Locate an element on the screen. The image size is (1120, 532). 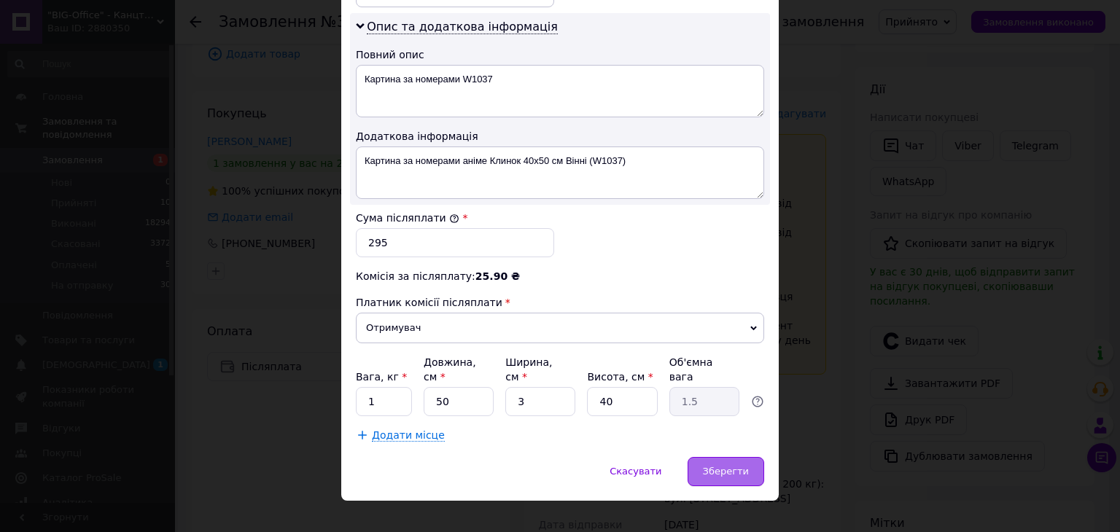
div: Комісія за післяплату: is located at coordinates (560, 276).